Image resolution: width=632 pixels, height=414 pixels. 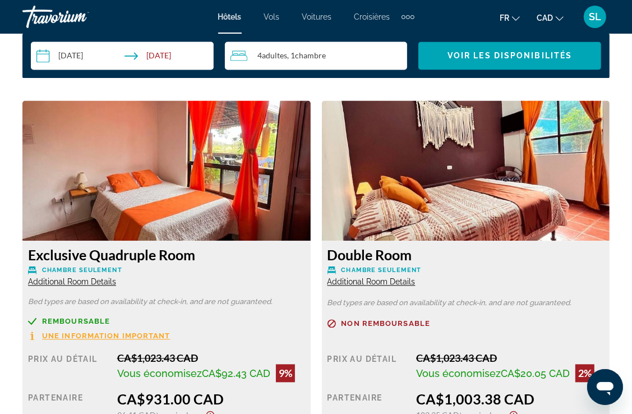 I want to click on span: Remboursable, so click(x=76, y=321).